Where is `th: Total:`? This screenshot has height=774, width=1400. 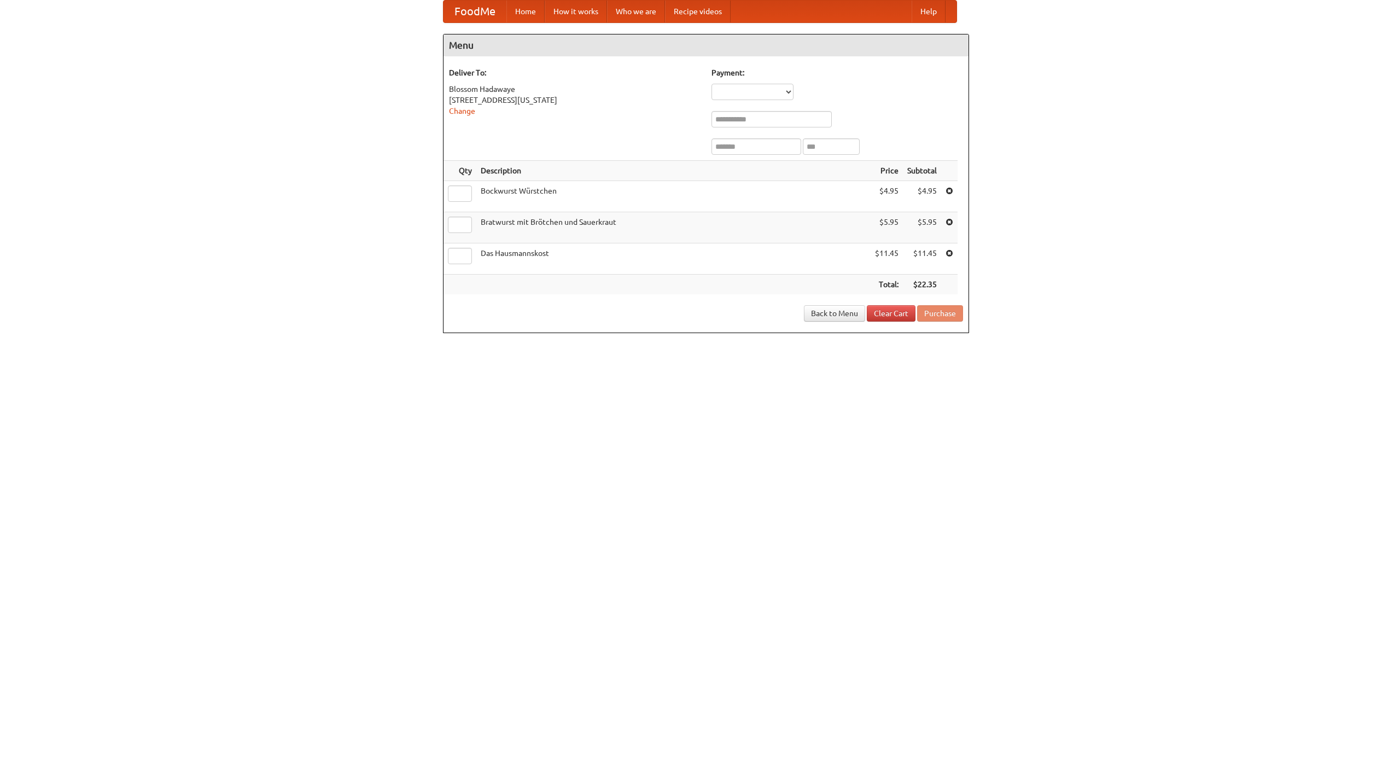 th: Total: is located at coordinates (887, 284).